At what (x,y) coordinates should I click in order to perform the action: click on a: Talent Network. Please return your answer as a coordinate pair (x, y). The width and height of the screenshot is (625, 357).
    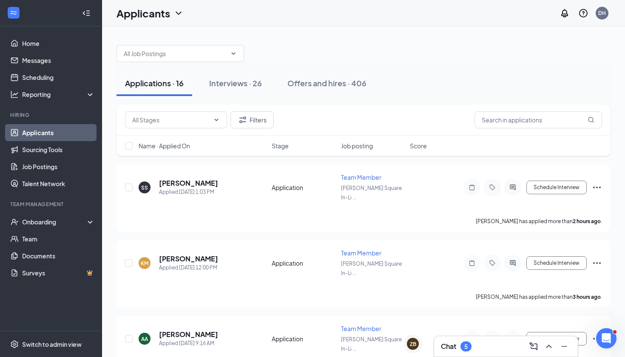
    Looking at the image, I should click on (58, 184).